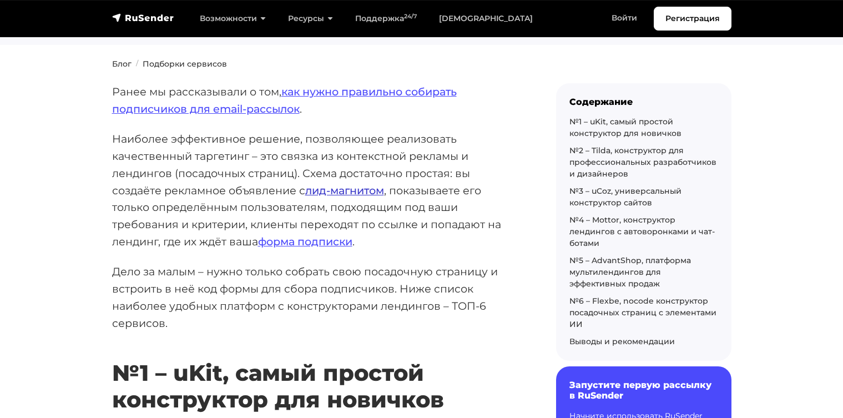 This screenshot has width=843, height=418. What do you see at coordinates (284, 100) in the screenshot?
I see `a: как нужно правильно собирать подписчиков для email-рассылок` at bounding box center [284, 100].